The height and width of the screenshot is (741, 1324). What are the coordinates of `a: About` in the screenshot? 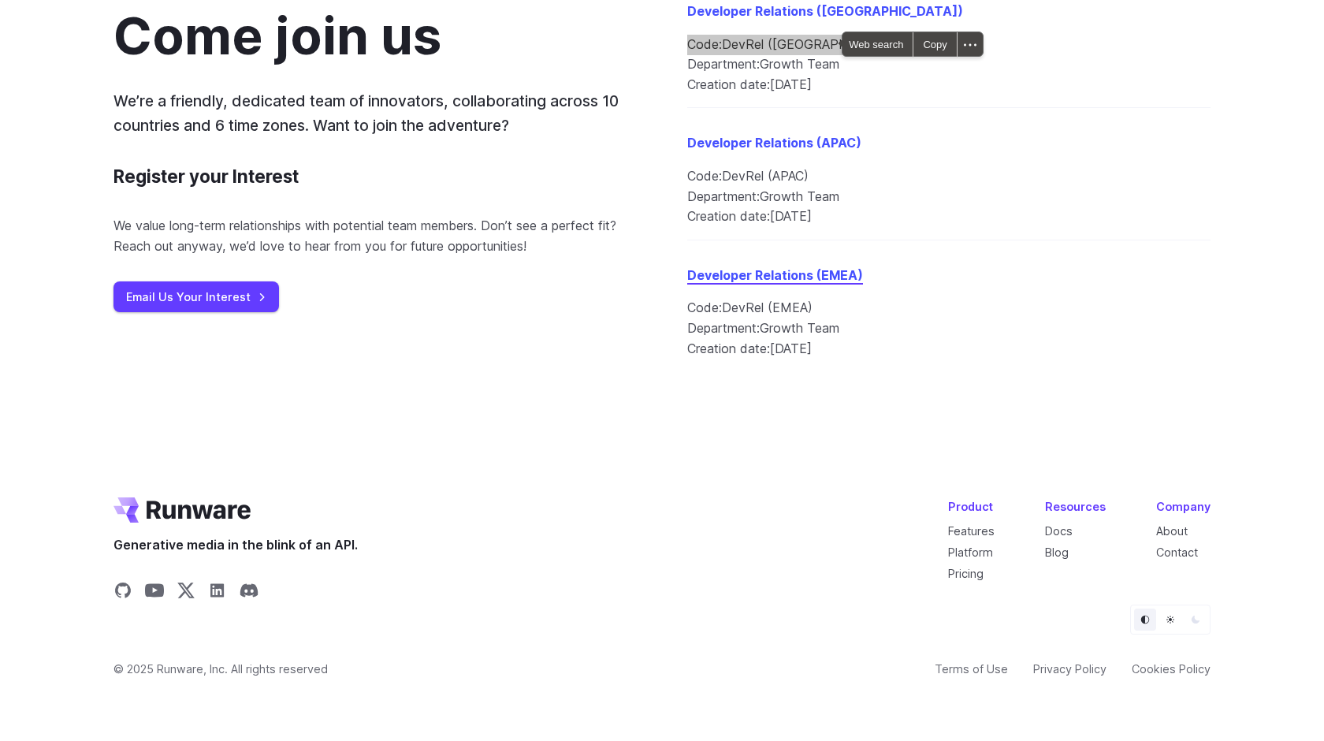 It's located at (1172, 530).